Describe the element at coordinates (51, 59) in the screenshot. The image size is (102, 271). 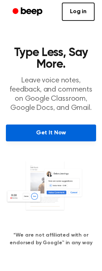
I see `h1: Type Less, Say More.` at that location.